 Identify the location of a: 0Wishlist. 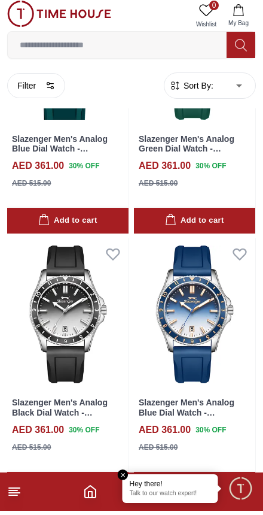
(206, 20).